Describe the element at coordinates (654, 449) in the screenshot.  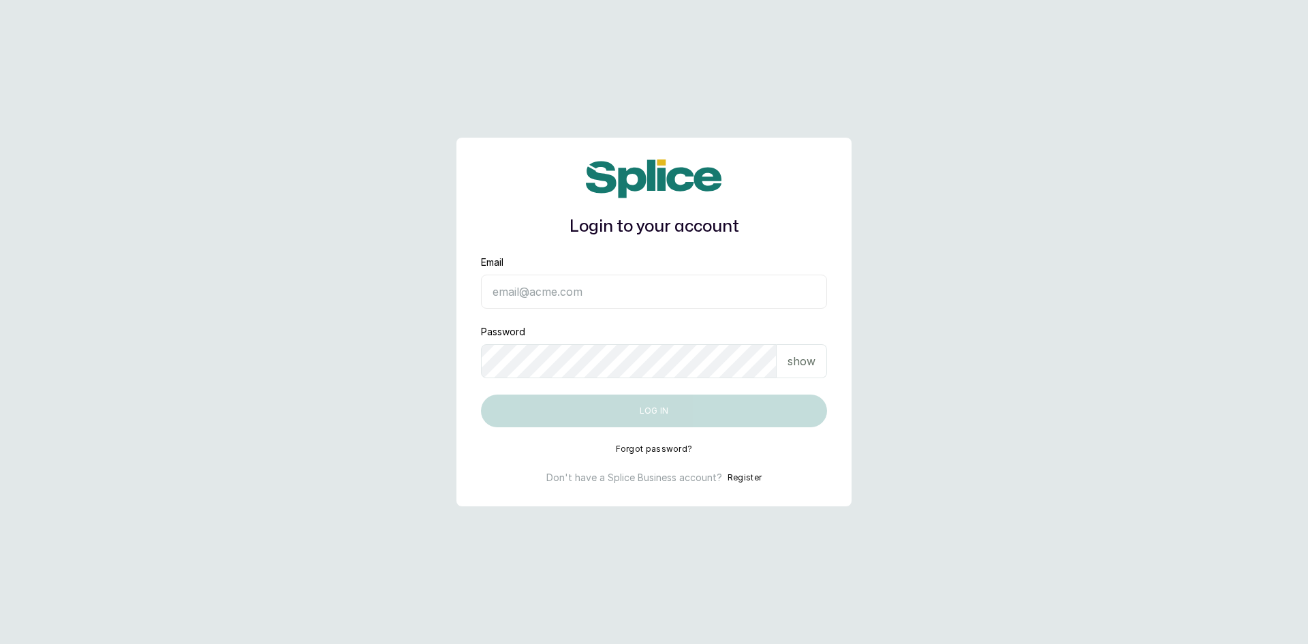
I see `button: Forgot password?` at that location.